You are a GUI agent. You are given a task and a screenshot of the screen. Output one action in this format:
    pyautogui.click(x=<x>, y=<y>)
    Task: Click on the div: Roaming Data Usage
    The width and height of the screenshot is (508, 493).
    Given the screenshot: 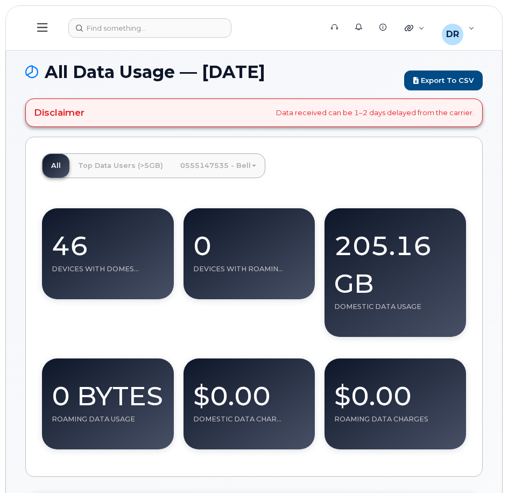 What is the action you would take?
    pyautogui.click(x=108, y=420)
    